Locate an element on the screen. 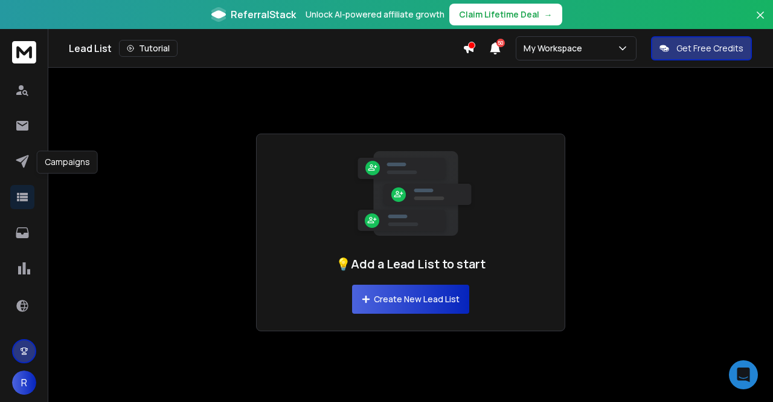 Image resolution: width=773 pixels, height=402 pixels. button: Claim Lifetime Deal→ is located at coordinates (506, 15).